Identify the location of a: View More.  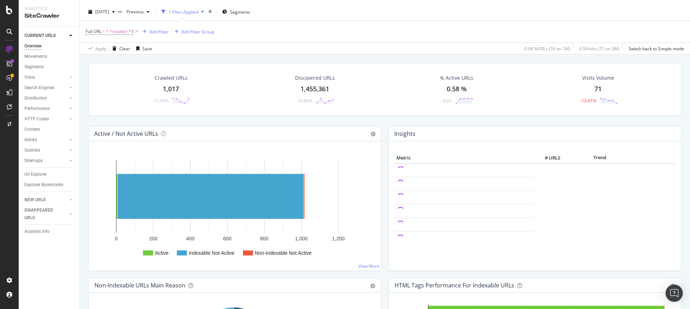
(369, 266).